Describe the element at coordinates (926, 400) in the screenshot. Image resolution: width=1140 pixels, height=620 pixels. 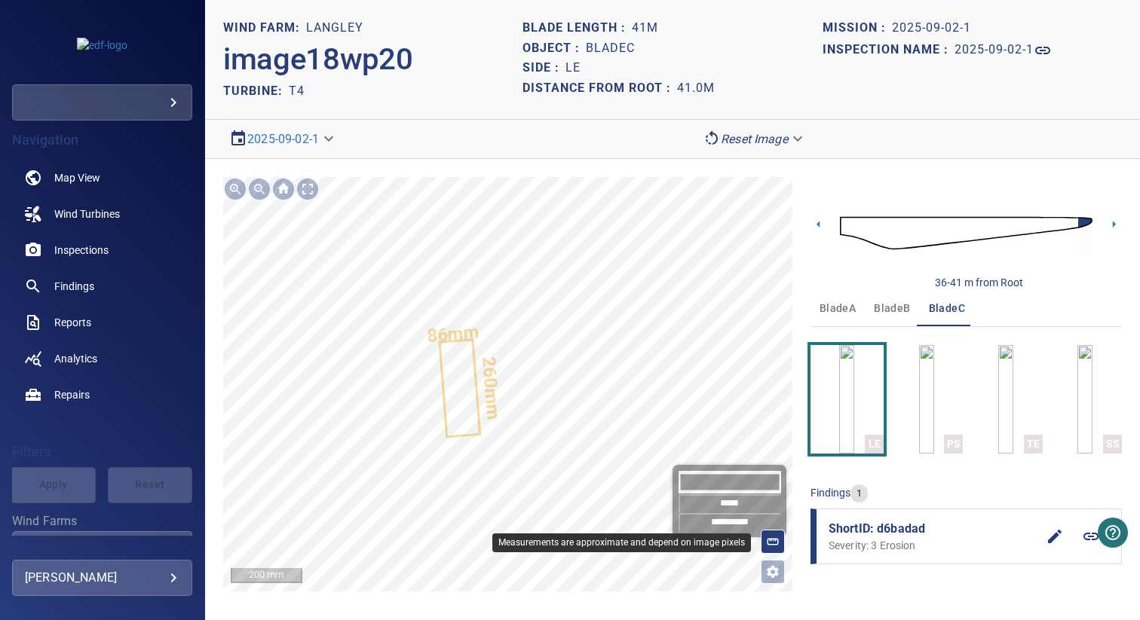
I see `button: PS` at that location.